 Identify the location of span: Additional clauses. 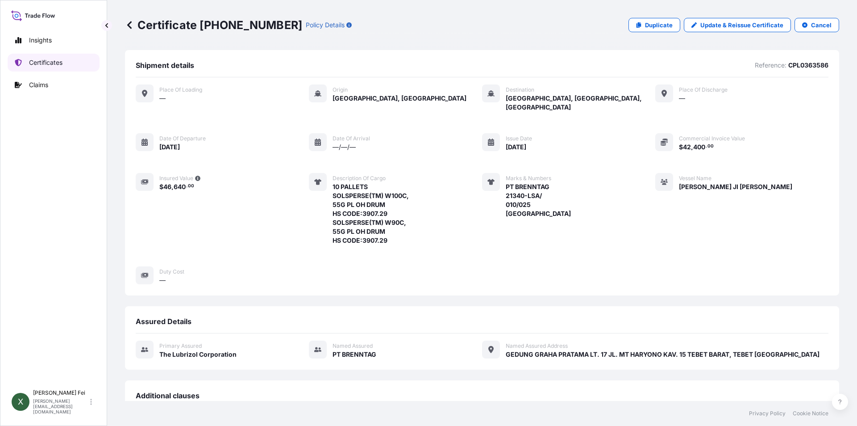
(167, 395).